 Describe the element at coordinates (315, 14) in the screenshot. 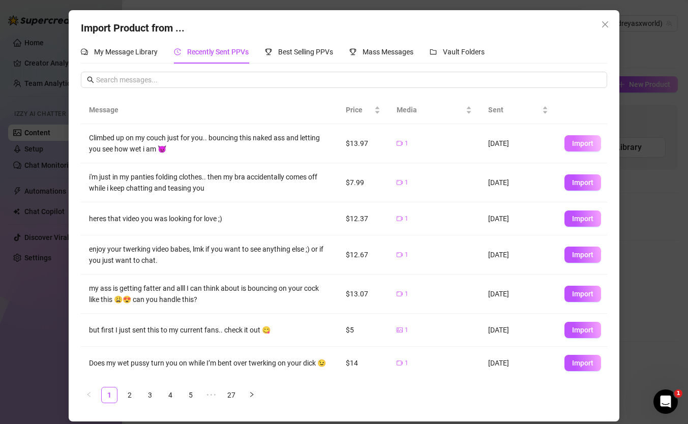

I see `button: Collapse window` at that location.